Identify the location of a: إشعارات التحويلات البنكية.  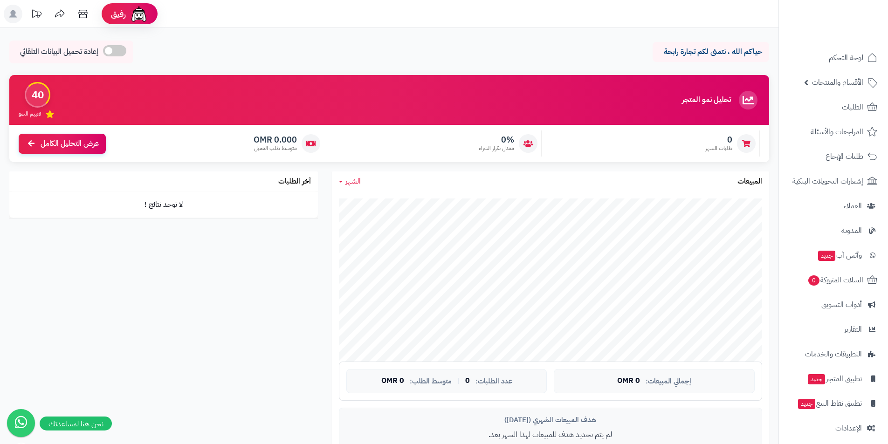
(833, 181).